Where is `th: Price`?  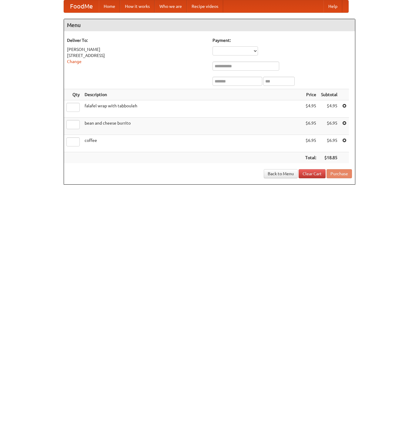 th: Price is located at coordinates (311, 95).